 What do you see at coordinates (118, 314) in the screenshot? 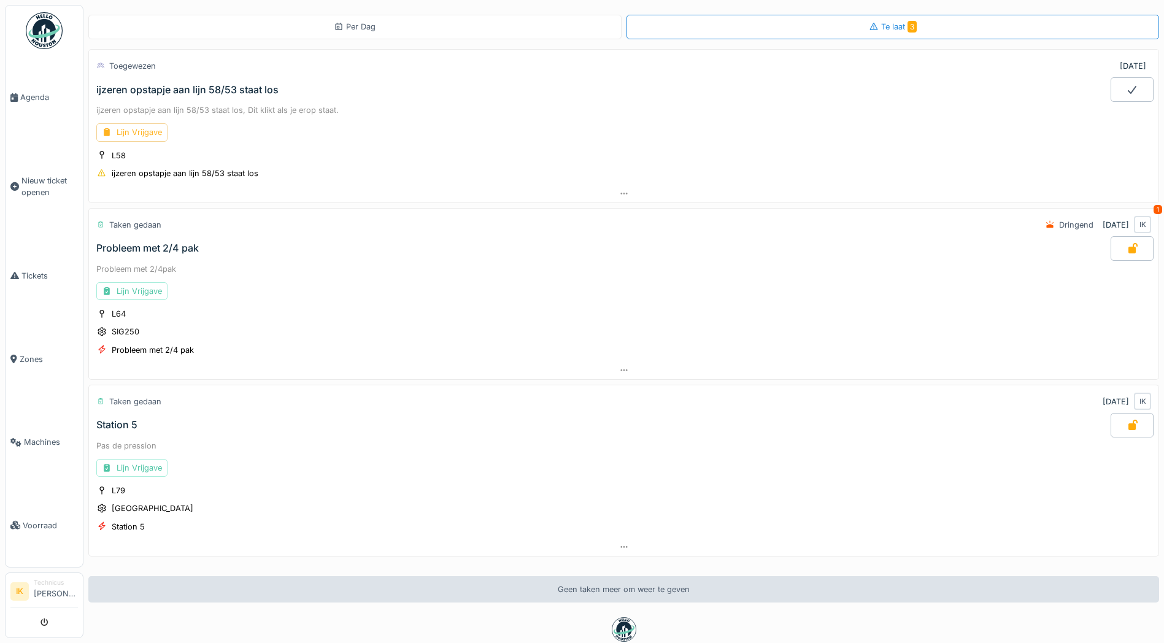
I see `div: L64` at bounding box center [118, 314].